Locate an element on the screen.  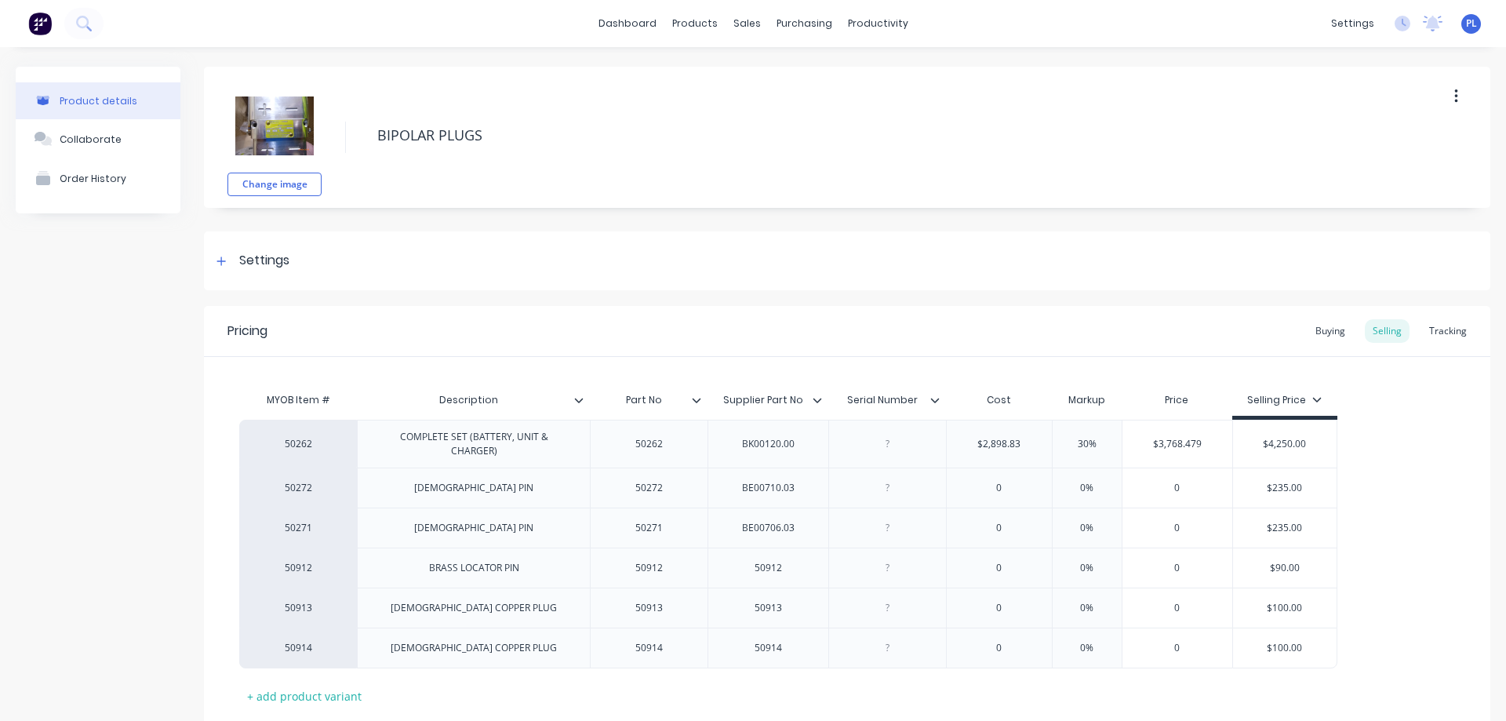
div: Product details is located at coordinates (98, 100).